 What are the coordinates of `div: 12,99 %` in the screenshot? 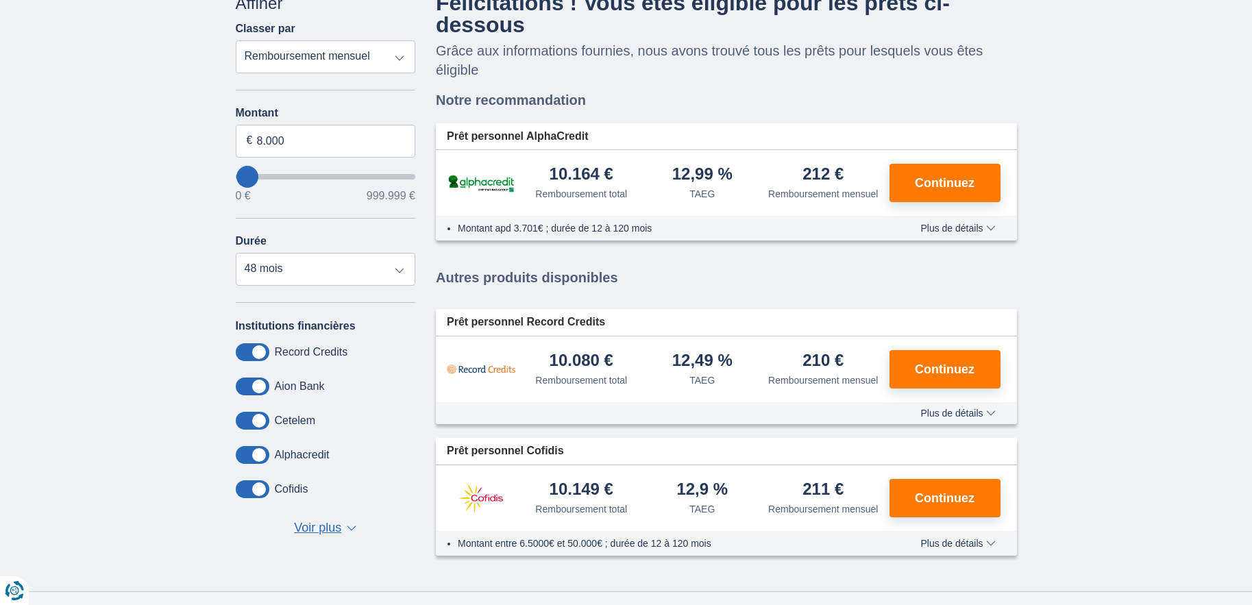 It's located at (703, 175).